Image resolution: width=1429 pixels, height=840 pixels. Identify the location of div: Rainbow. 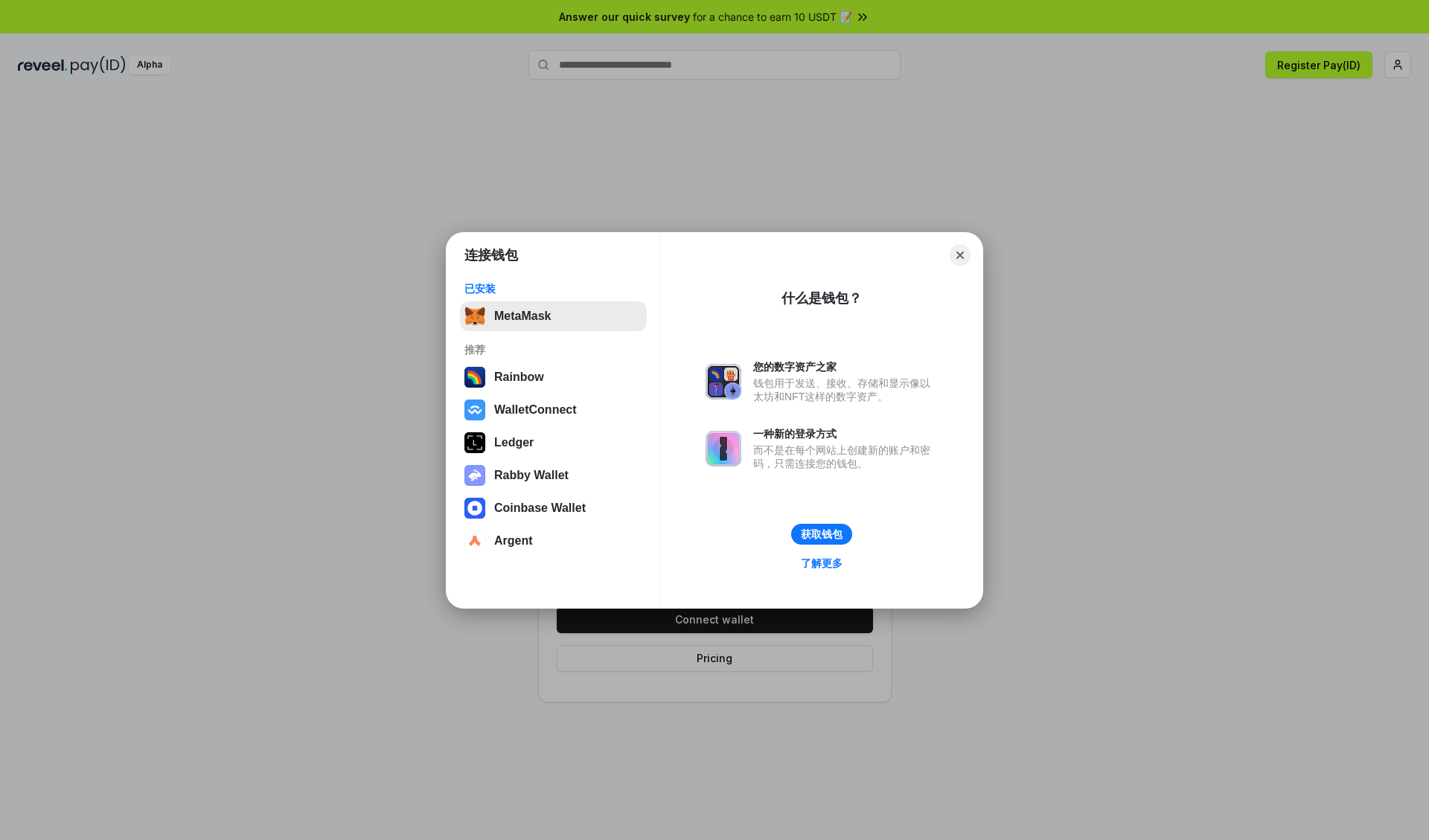
(519, 377).